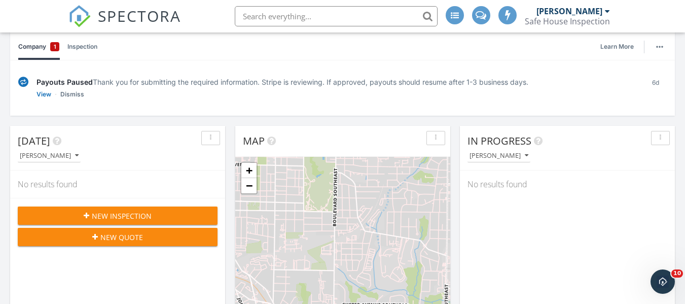  I want to click on span: In Progress, so click(500, 140).